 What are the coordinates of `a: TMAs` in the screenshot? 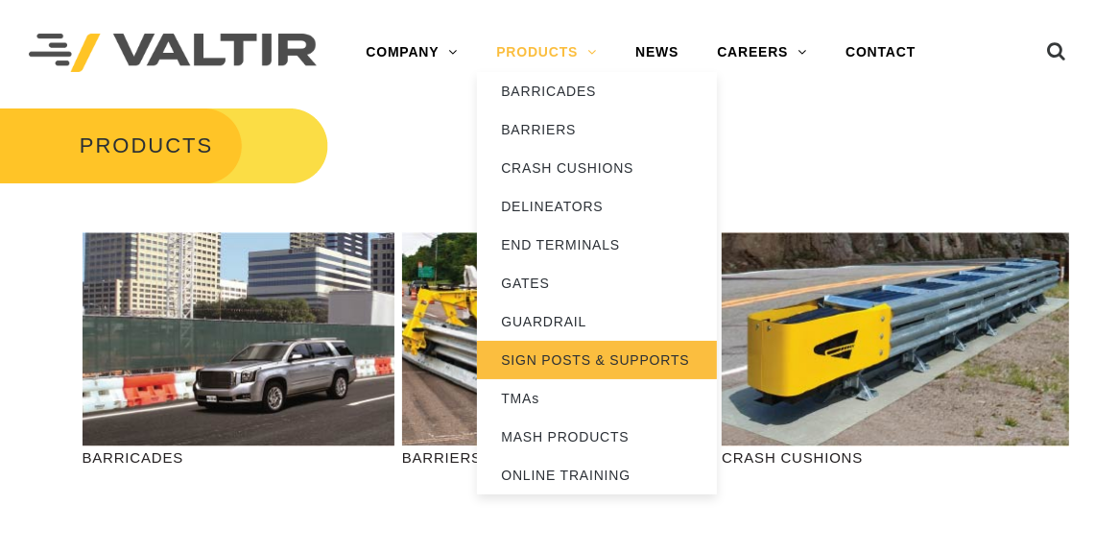 It's located at (597, 398).